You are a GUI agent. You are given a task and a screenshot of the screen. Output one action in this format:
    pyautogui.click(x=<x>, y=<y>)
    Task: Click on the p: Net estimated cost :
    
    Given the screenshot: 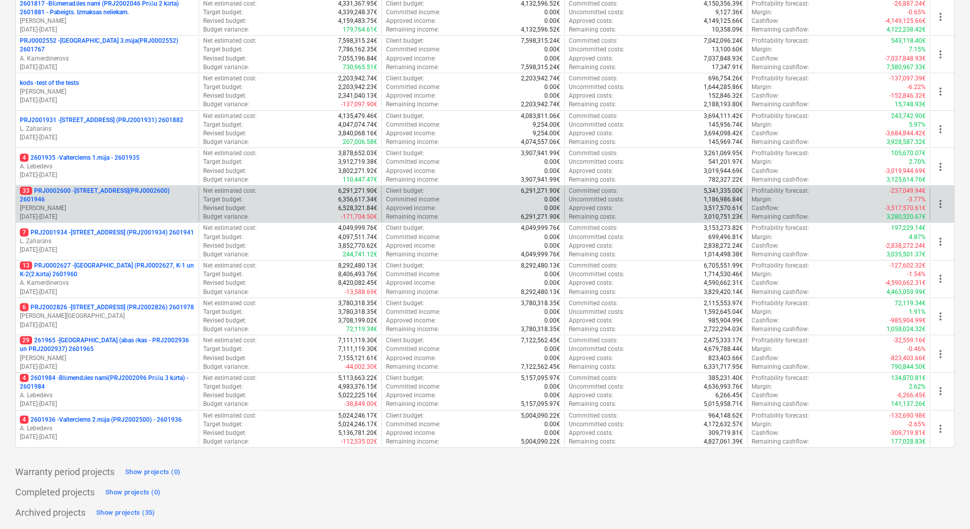 What is the action you would take?
    pyautogui.click(x=230, y=78)
    